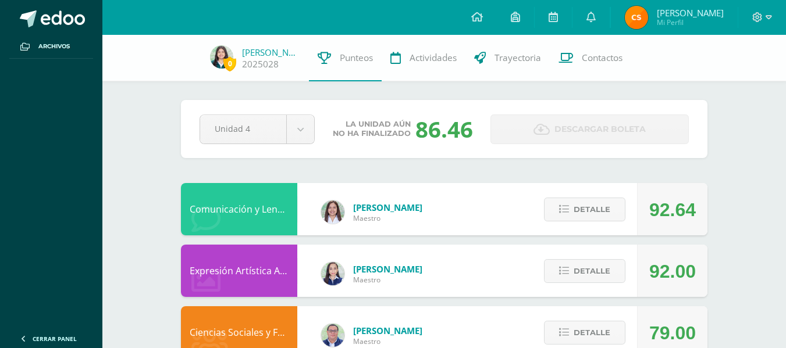 This screenshot has width=786, height=348. Describe the element at coordinates (260, 64) in the screenshot. I see `a: 2025028` at that location.